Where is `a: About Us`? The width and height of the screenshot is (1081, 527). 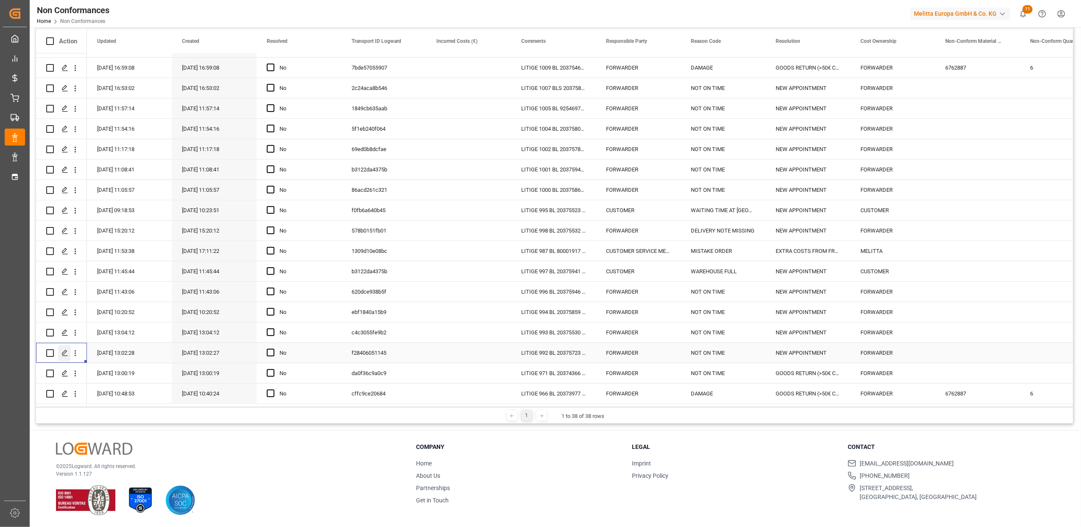 a: About Us is located at coordinates (428, 475).